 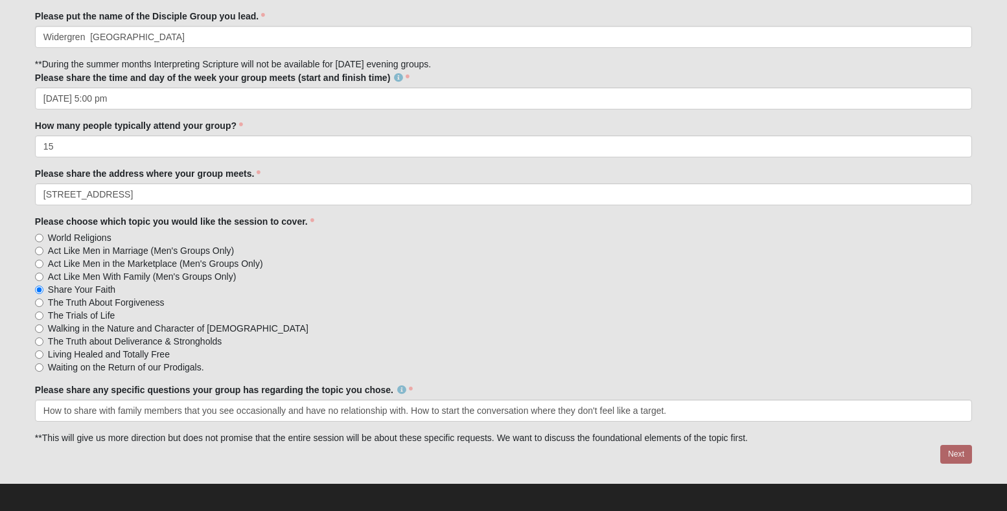 What do you see at coordinates (39, 303) in the screenshot?
I see `input: The Truth About Forgiveness` at bounding box center [39, 303].